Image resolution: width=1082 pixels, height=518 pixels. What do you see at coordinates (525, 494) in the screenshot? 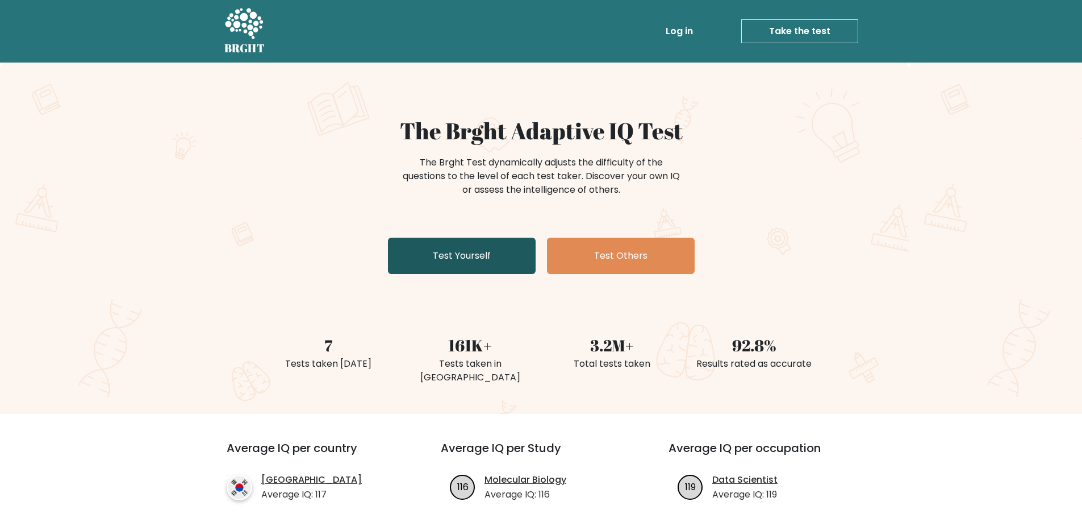
I see `p: Average IQ: 116` at bounding box center [525, 494].